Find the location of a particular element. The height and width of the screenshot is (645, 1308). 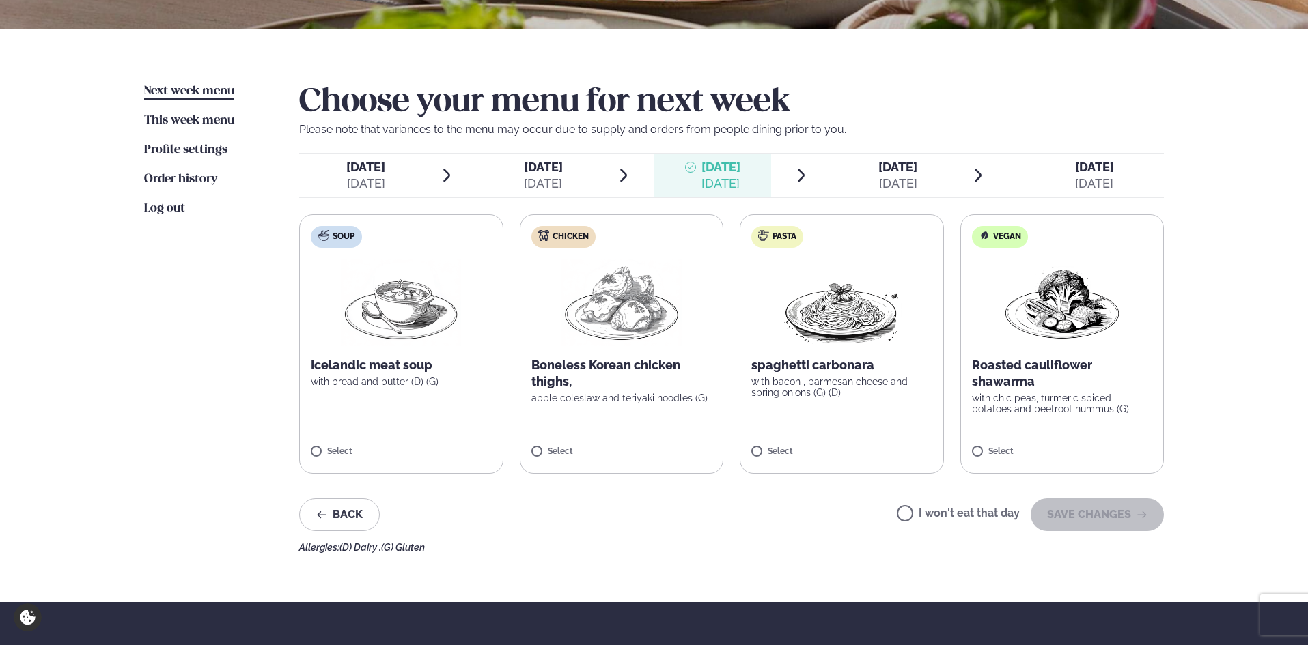

button: Back is located at coordinates (339, 515).